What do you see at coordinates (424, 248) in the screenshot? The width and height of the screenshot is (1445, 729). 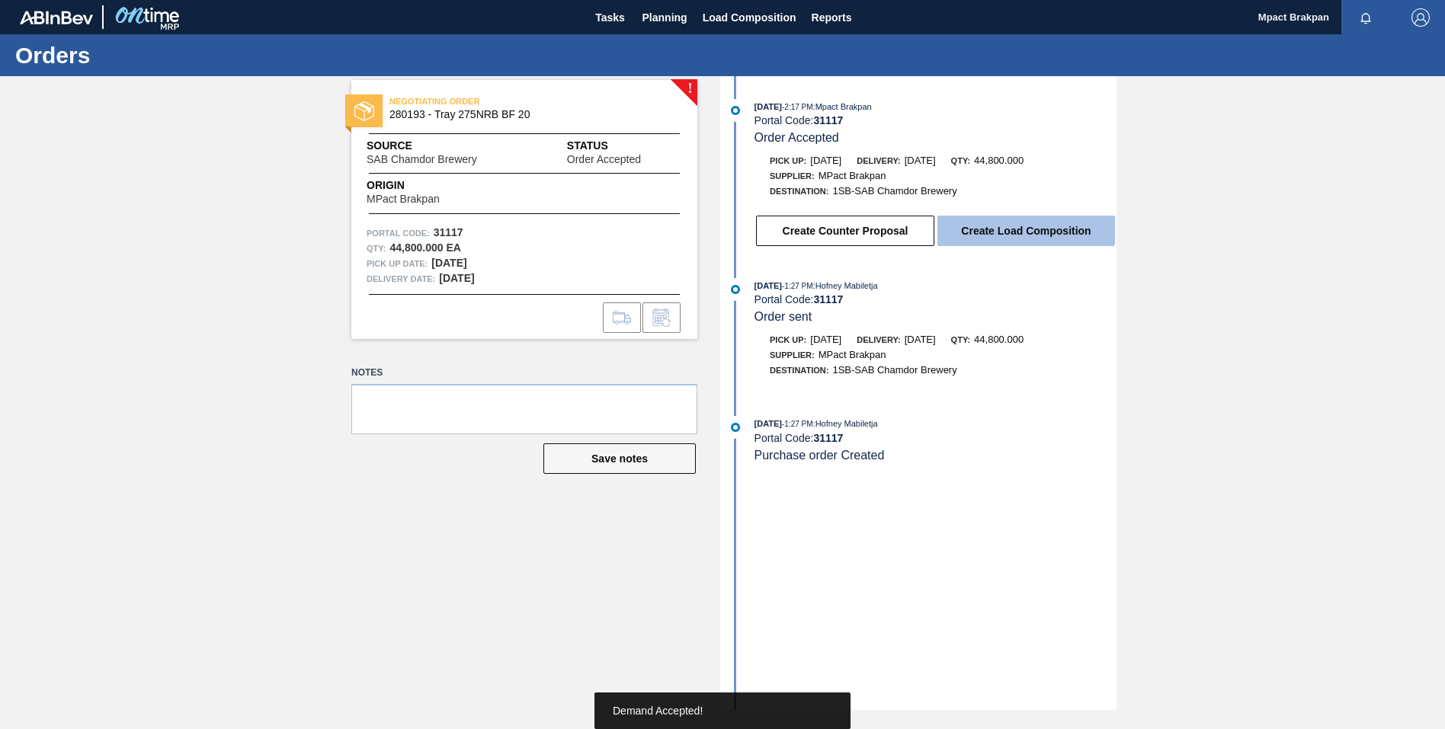 I see `strong: 44,800.000 EA` at bounding box center [424, 248].